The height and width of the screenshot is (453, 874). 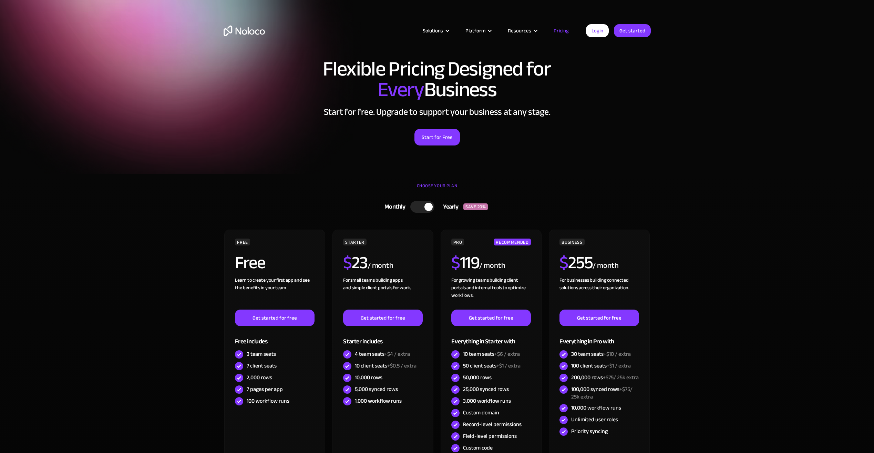 I want to click on h2: Free, so click(x=250, y=262).